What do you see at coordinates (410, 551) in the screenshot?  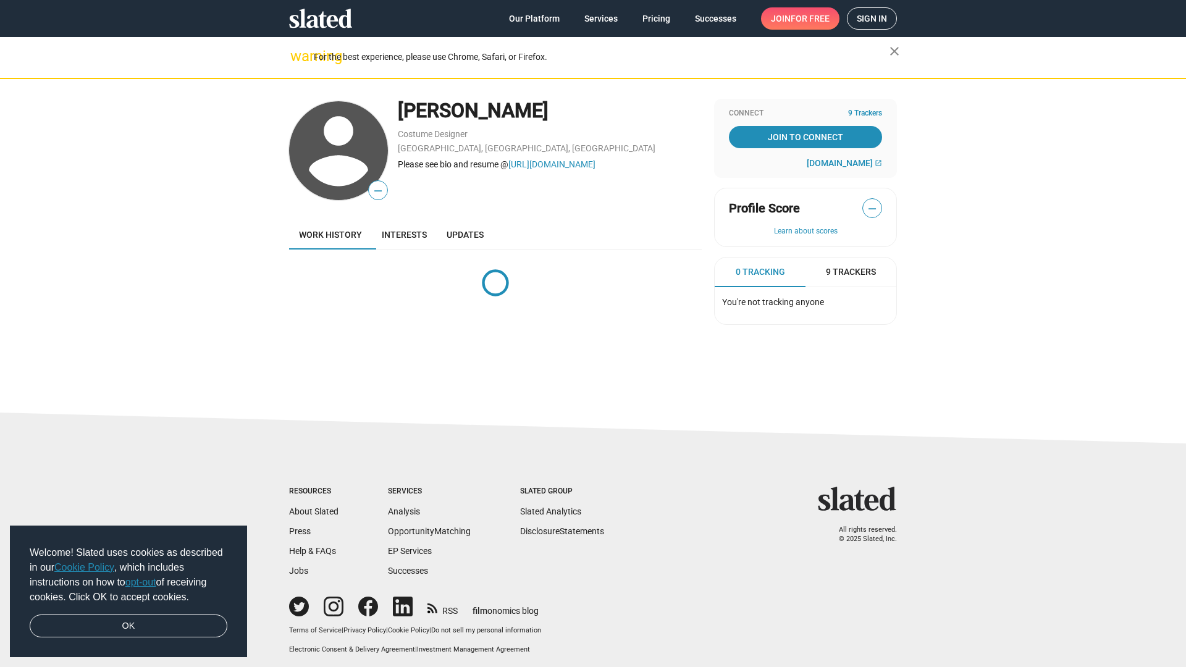 I see `a: EP Services` at bounding box center [410, 551].